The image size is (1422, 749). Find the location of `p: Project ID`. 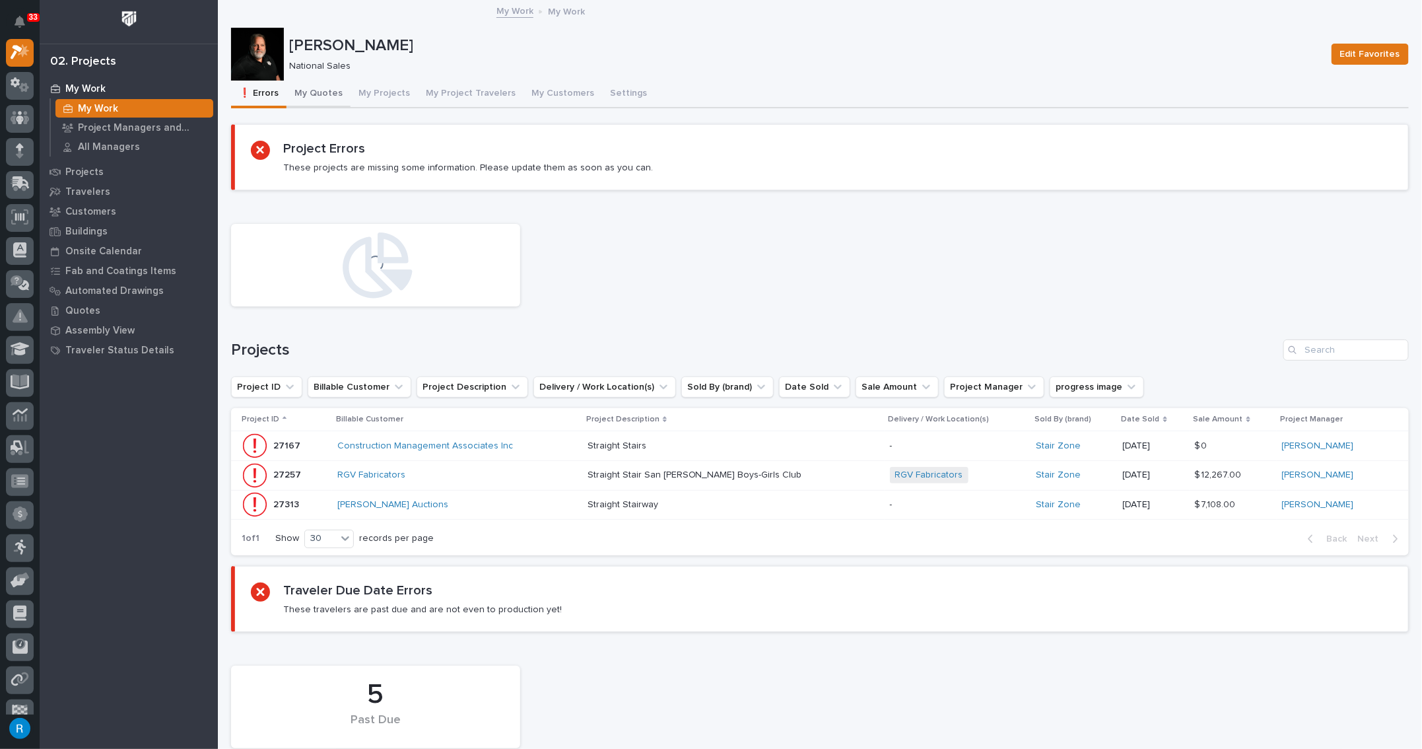

p: Project ID is located at coordinates (260, 419).